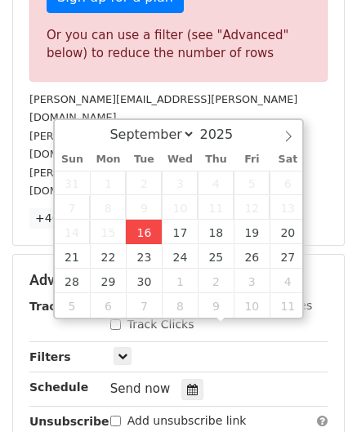 This screenshot has height=432, width=357. Describe the element at coordinates (288, 159) in the screenshot. I see `span: Sat` at that location.